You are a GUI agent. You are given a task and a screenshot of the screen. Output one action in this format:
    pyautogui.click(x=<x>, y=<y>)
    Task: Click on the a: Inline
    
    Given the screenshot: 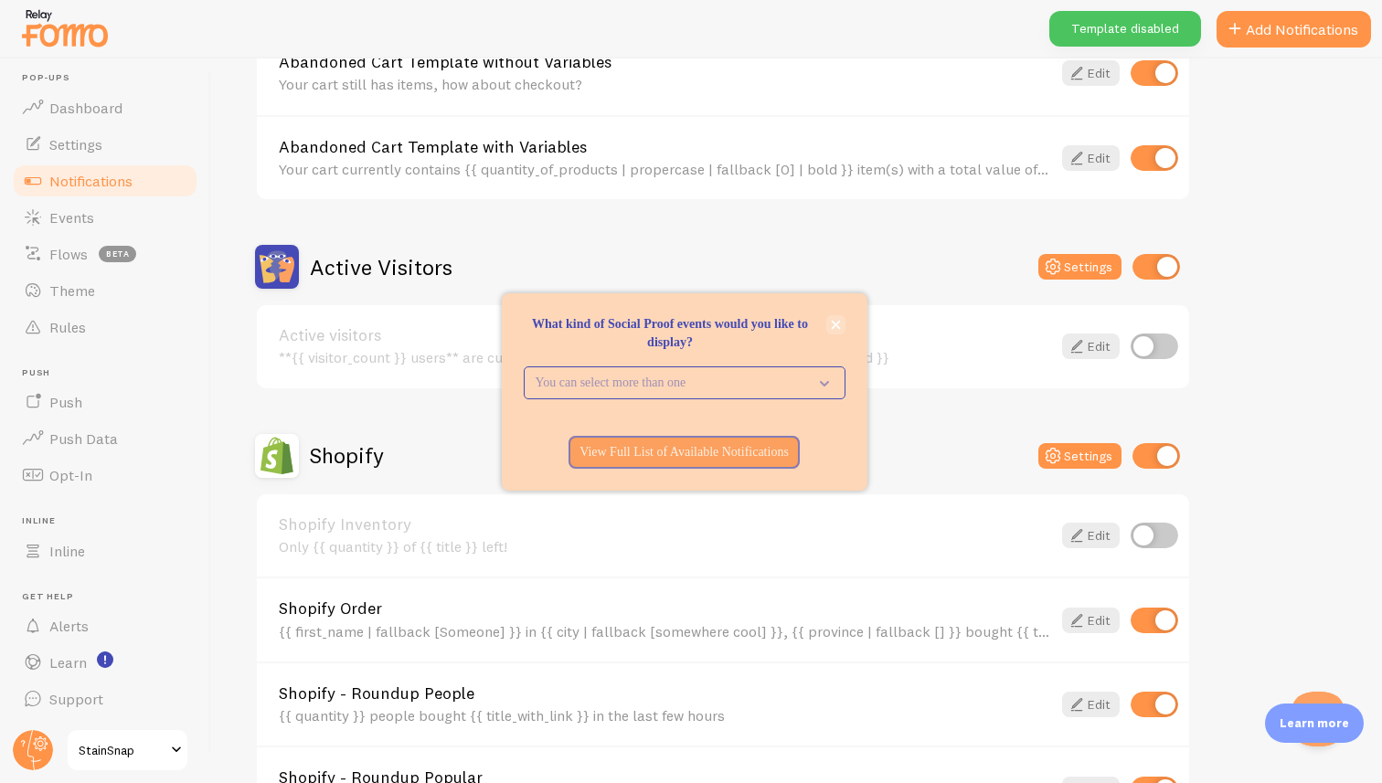 What is the action you would take?
    pyautogui.click(x=105, y=551)
    